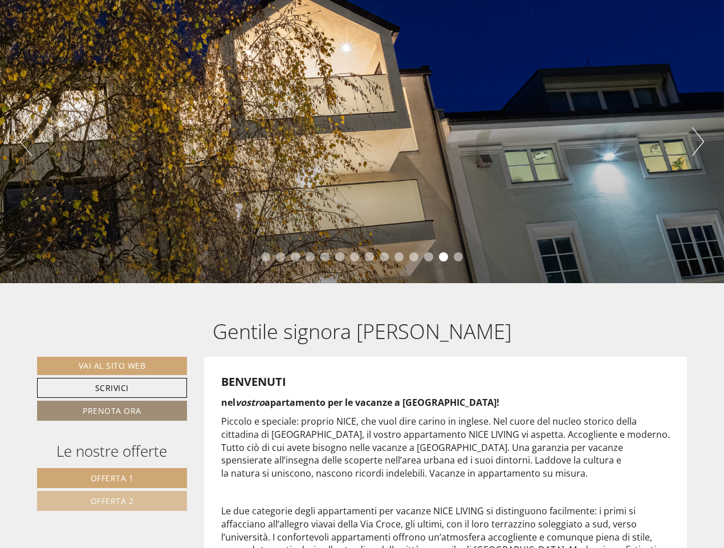 This screenshot has width=724, height=548. I want to click on button: Previous, so click(26, 141).